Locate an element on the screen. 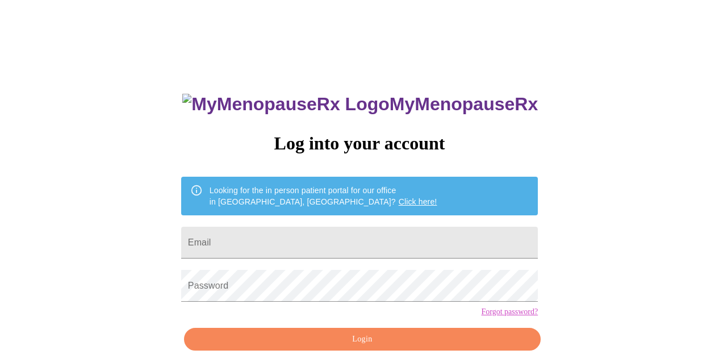  h3: MyMenopauseRx is located at coordinates (360, 104).